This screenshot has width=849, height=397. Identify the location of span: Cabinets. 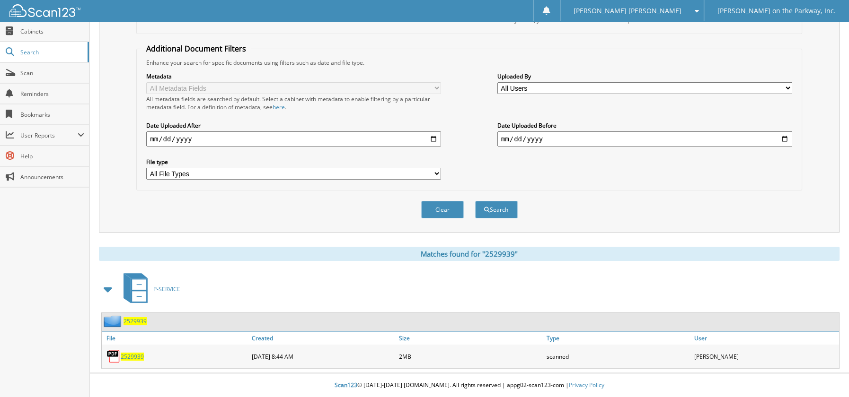
(52, 31).